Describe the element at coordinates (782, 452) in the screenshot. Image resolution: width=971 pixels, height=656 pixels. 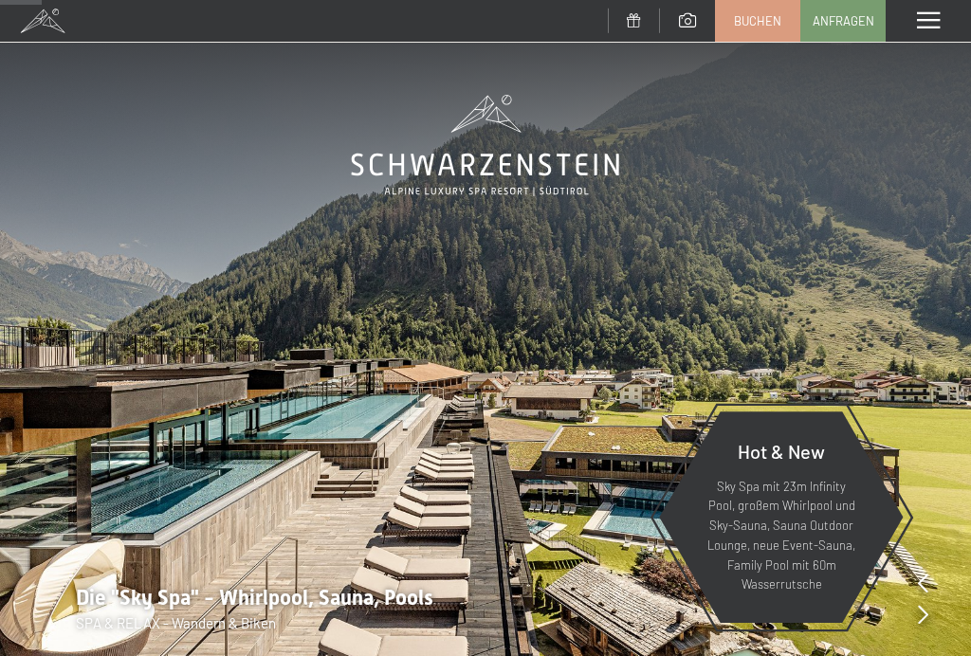
I see `span: Hot & New` at that location.